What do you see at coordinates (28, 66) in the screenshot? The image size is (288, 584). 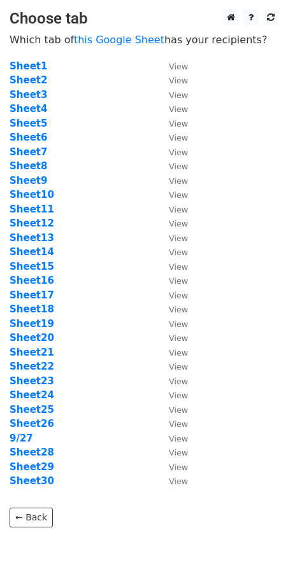 I see `strong: Sheet1` at bounding box center [28, 66].